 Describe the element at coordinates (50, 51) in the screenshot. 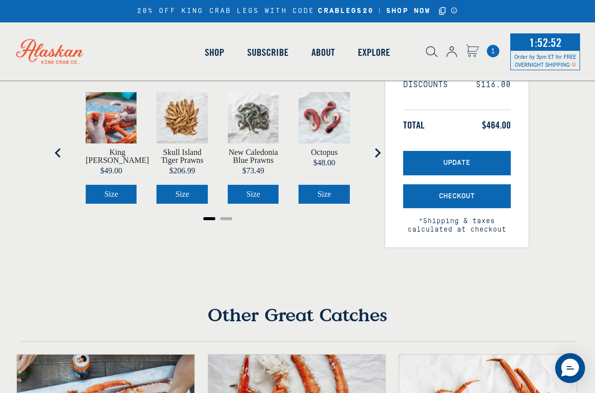

I see `img: Alaskan King Crab Co. logo` at that location.